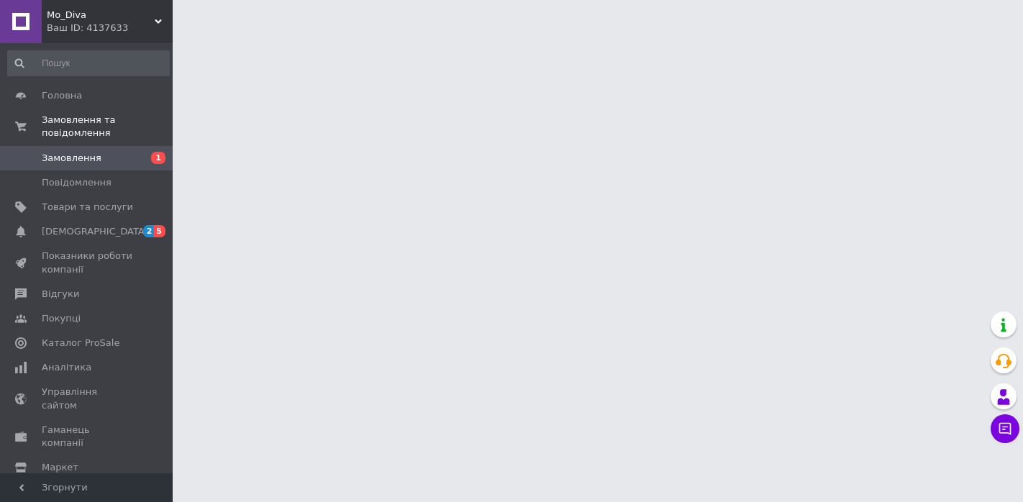 Image resolution: width=1023 pixels, height=502 pixels. Describe the element at coordinates (1005, 429) in the screenshot. I see `button: Чат з покупцем` at that location.